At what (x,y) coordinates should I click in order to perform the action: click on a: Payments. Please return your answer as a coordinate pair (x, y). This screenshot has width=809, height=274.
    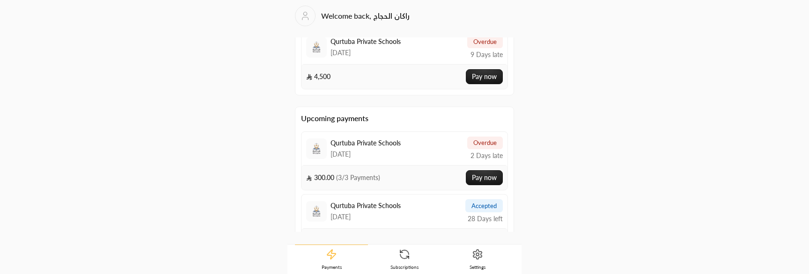
    Looking at the image, I should click on (331, 259).